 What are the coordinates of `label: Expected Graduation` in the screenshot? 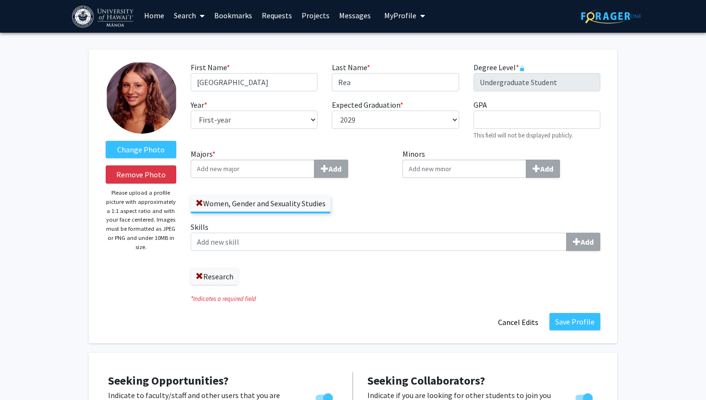 It's located at (368, 105).